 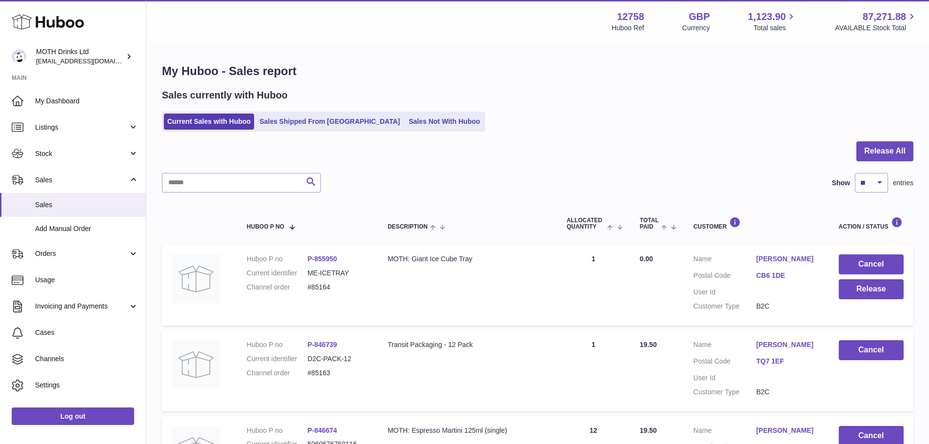 What do you see at coordinates (467, 345) in the screenshot?
I see `div: Transit Packaging - 12 Pack` at bounding box center [467, 345].